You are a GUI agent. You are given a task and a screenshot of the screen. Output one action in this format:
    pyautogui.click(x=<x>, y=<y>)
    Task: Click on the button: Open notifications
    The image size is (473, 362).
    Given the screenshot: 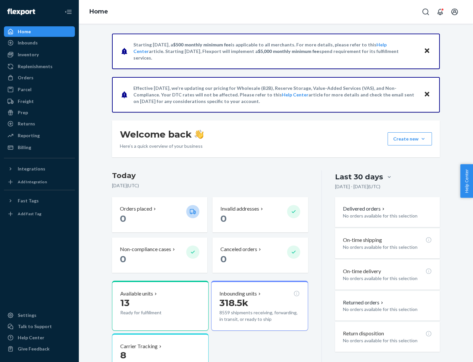 What is the action you would take?
    pyautogui.click(x=440, y=12)
    